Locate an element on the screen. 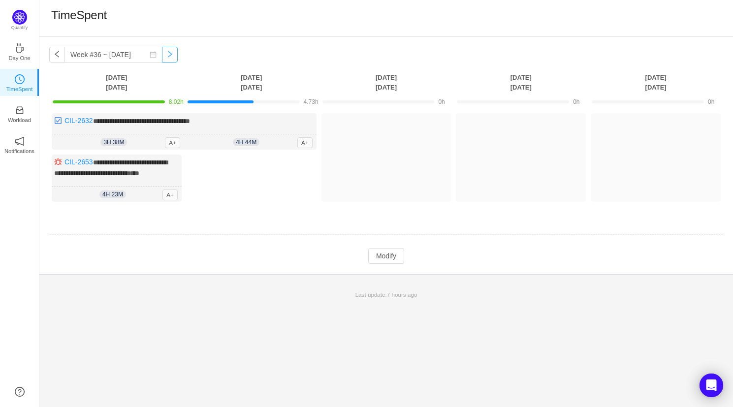 This screenshot has height=407, width=733. input: Select a week is located at coordinates (113, 55).